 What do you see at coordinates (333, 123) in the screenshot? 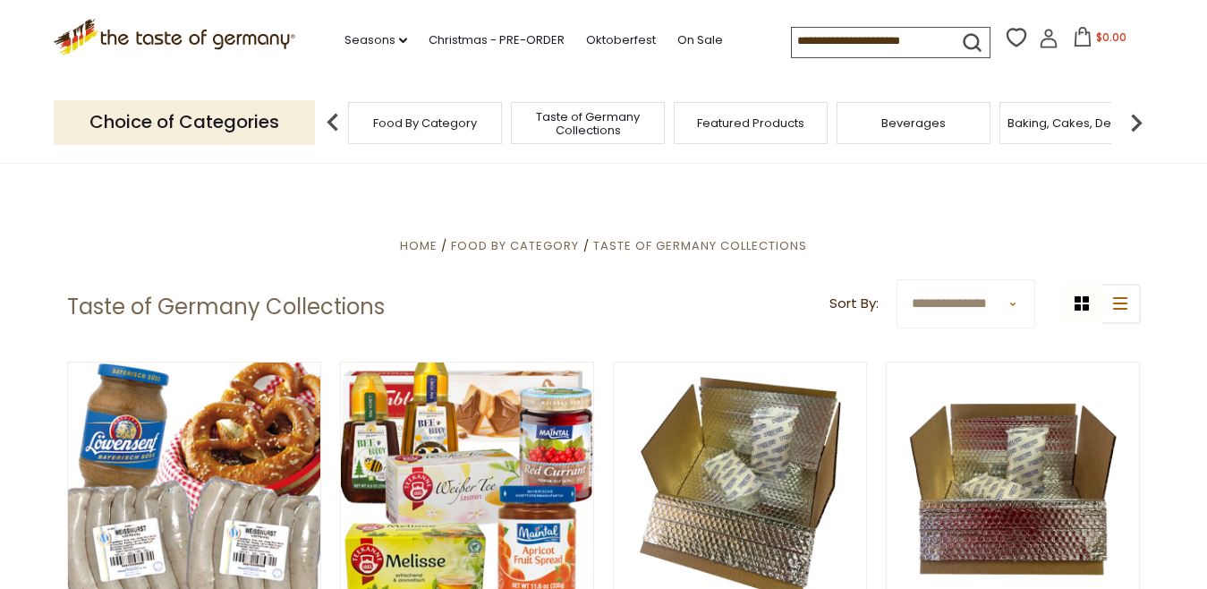
I see `img: previous arrow` at bounding box center [333, 123].